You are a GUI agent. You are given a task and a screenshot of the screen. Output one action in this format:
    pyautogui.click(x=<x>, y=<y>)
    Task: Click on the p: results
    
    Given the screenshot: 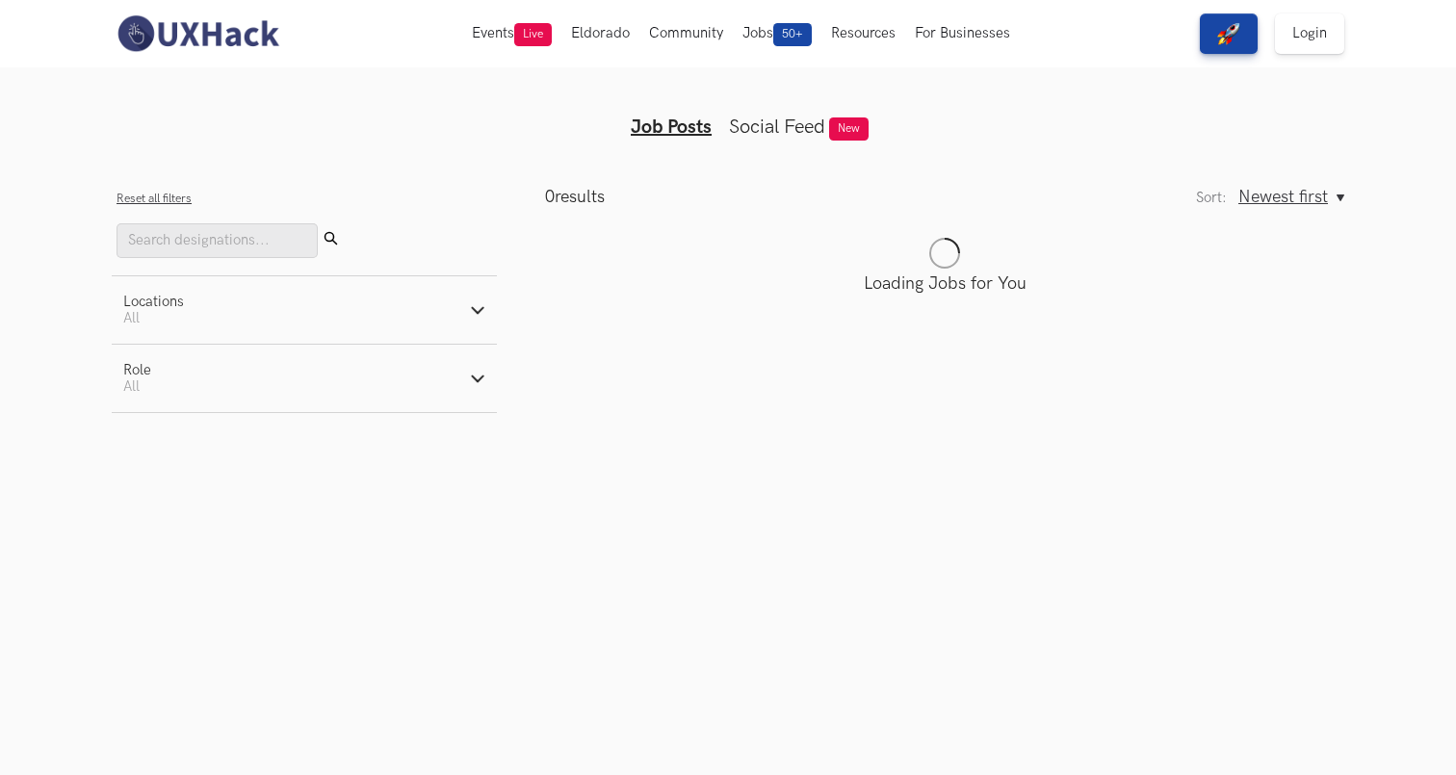 What is the action you would take?
    pyautogui.click(x=575, y=196)
    